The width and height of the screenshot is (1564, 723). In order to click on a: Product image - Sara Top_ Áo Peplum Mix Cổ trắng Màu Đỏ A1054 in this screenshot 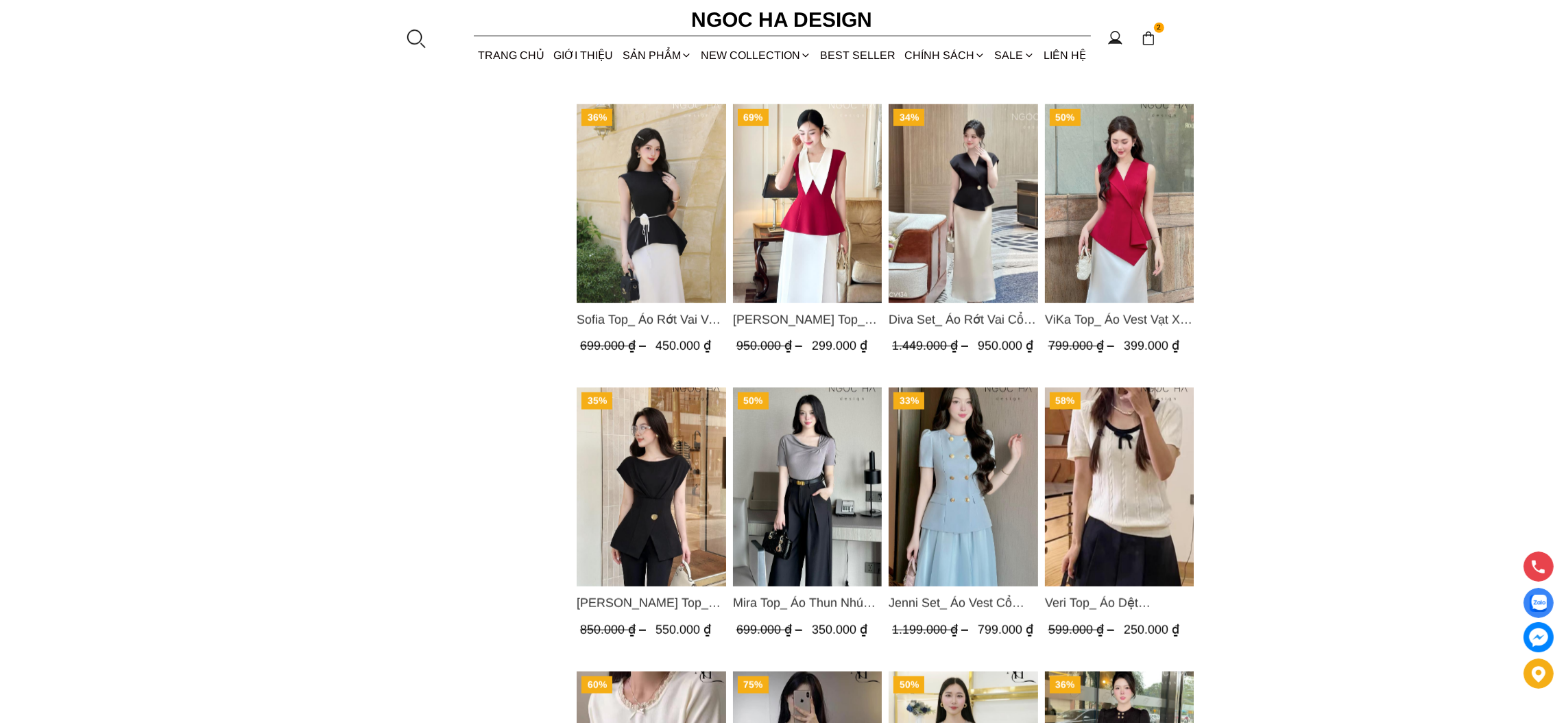, I will do `click(807, 204)`.